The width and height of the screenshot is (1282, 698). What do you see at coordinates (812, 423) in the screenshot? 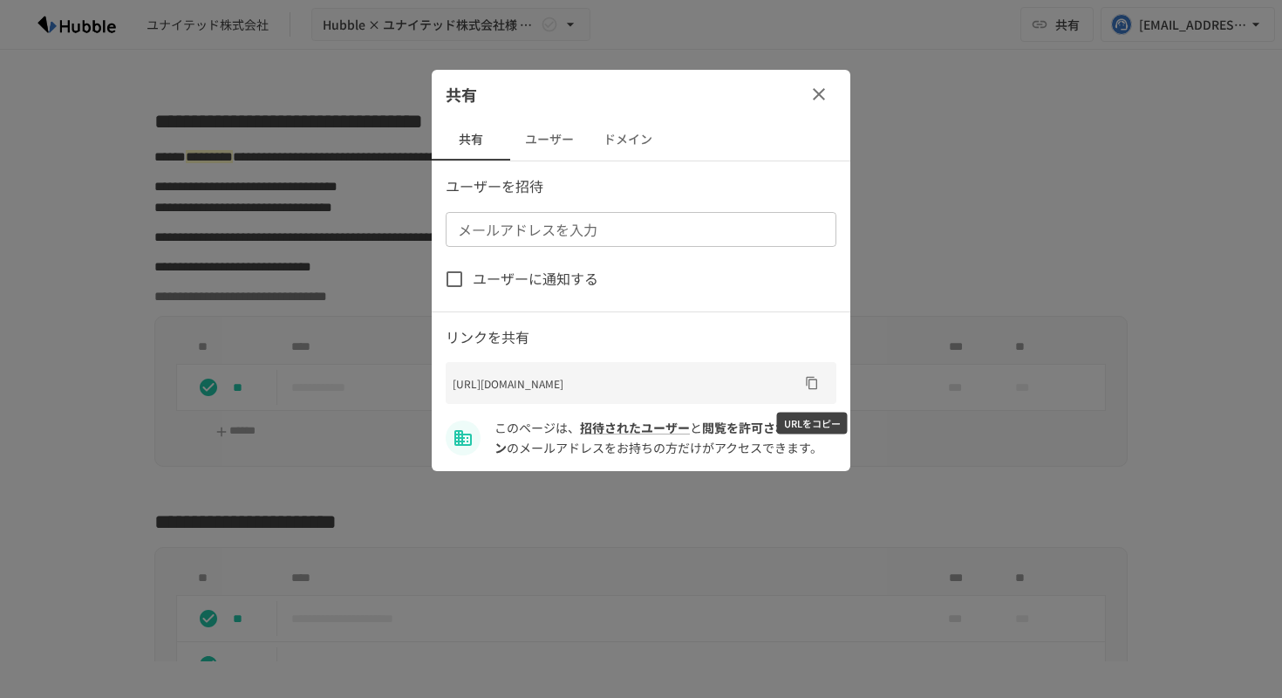
I see `div: URLをコピー` at bounding box center [812, 423].